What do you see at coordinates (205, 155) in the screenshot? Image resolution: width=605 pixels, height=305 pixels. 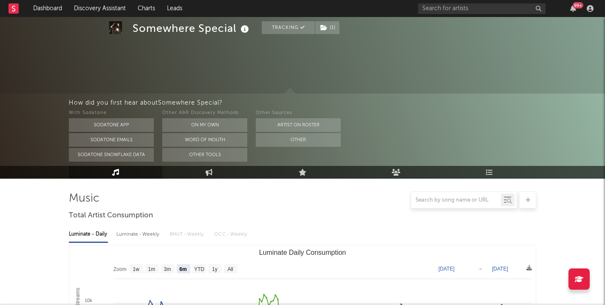 I see `button: Other Tools` at bounding box center [205, 155].